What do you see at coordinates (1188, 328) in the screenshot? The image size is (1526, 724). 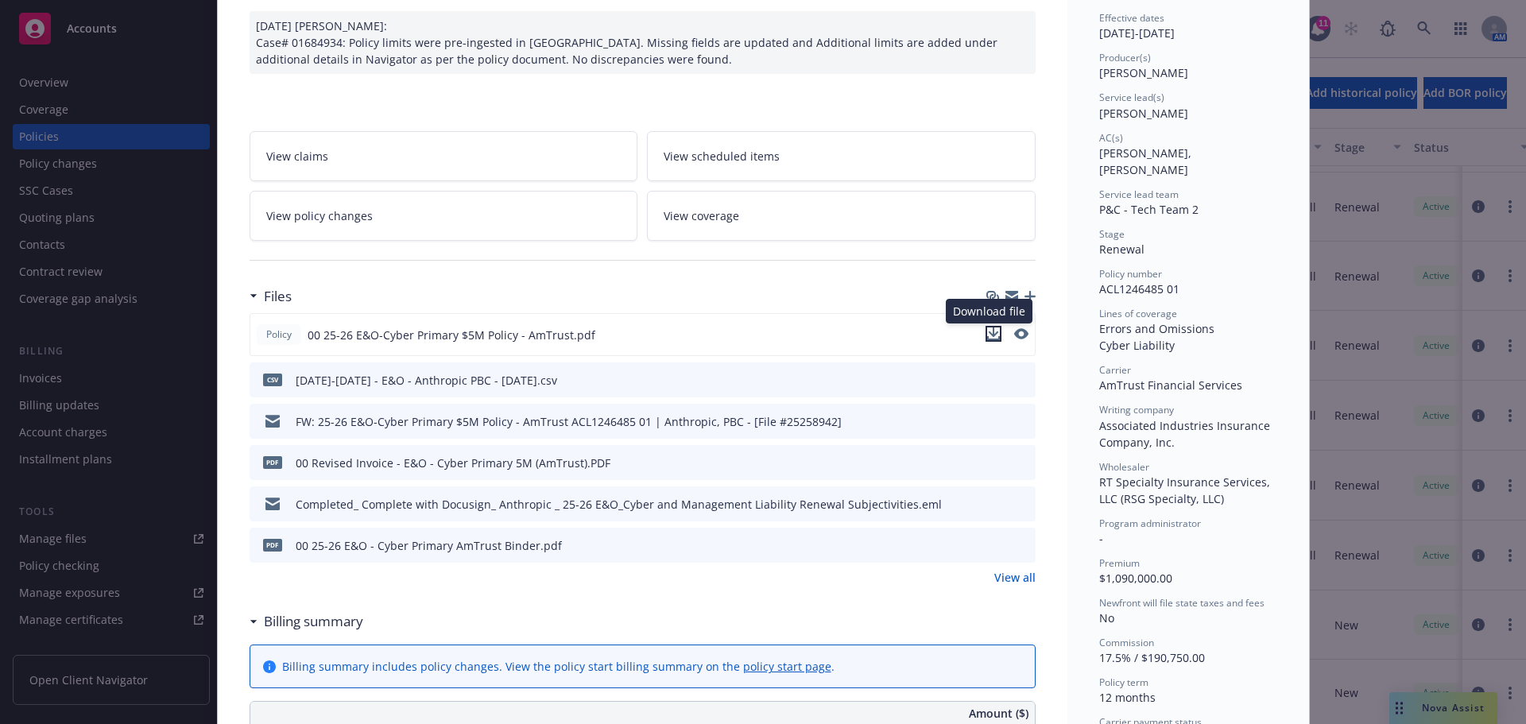 I see `div: Errors and Omissions` at bounding box center [1188, 328].